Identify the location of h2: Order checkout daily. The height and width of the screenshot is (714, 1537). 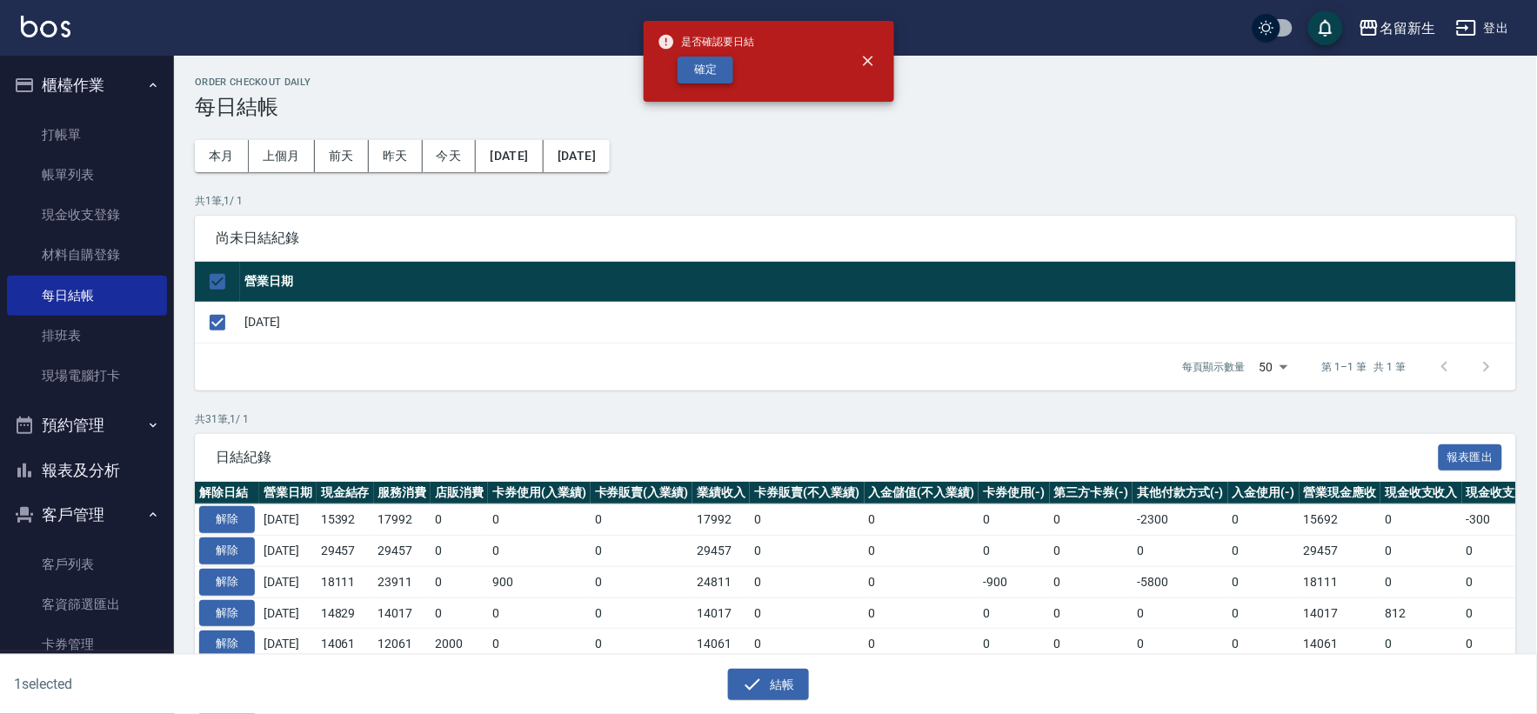
(855, 82).